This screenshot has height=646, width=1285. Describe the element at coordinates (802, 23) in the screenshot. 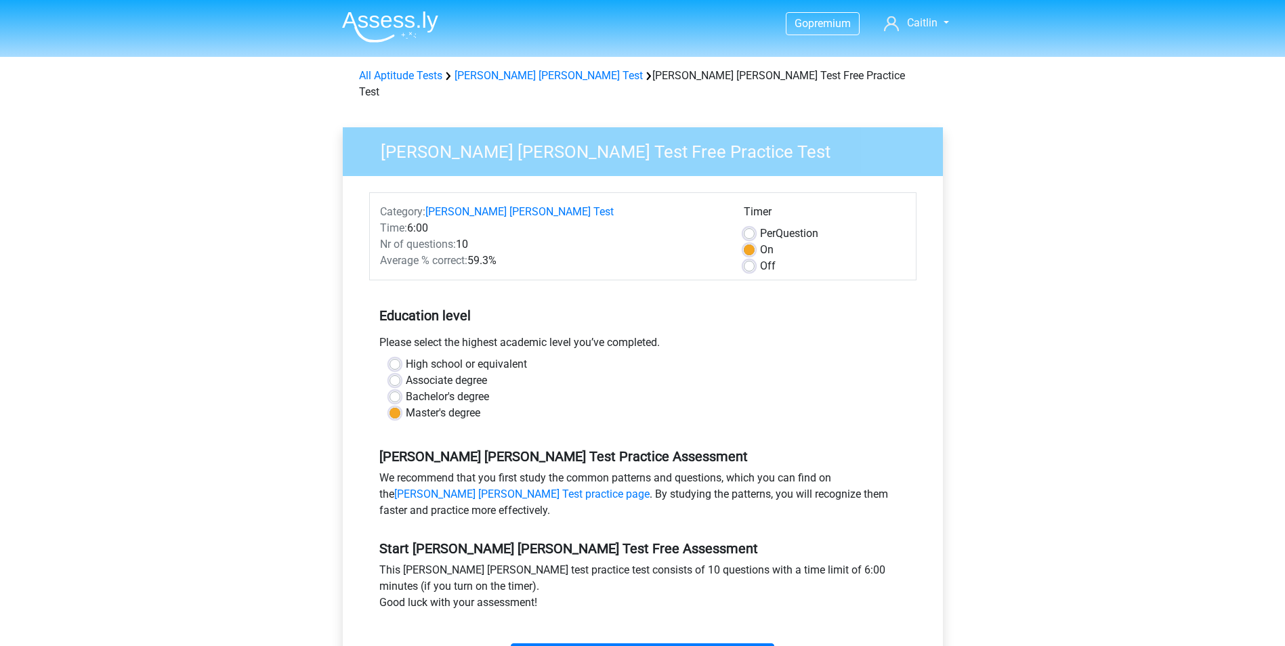

I see `span: Go` at that location.